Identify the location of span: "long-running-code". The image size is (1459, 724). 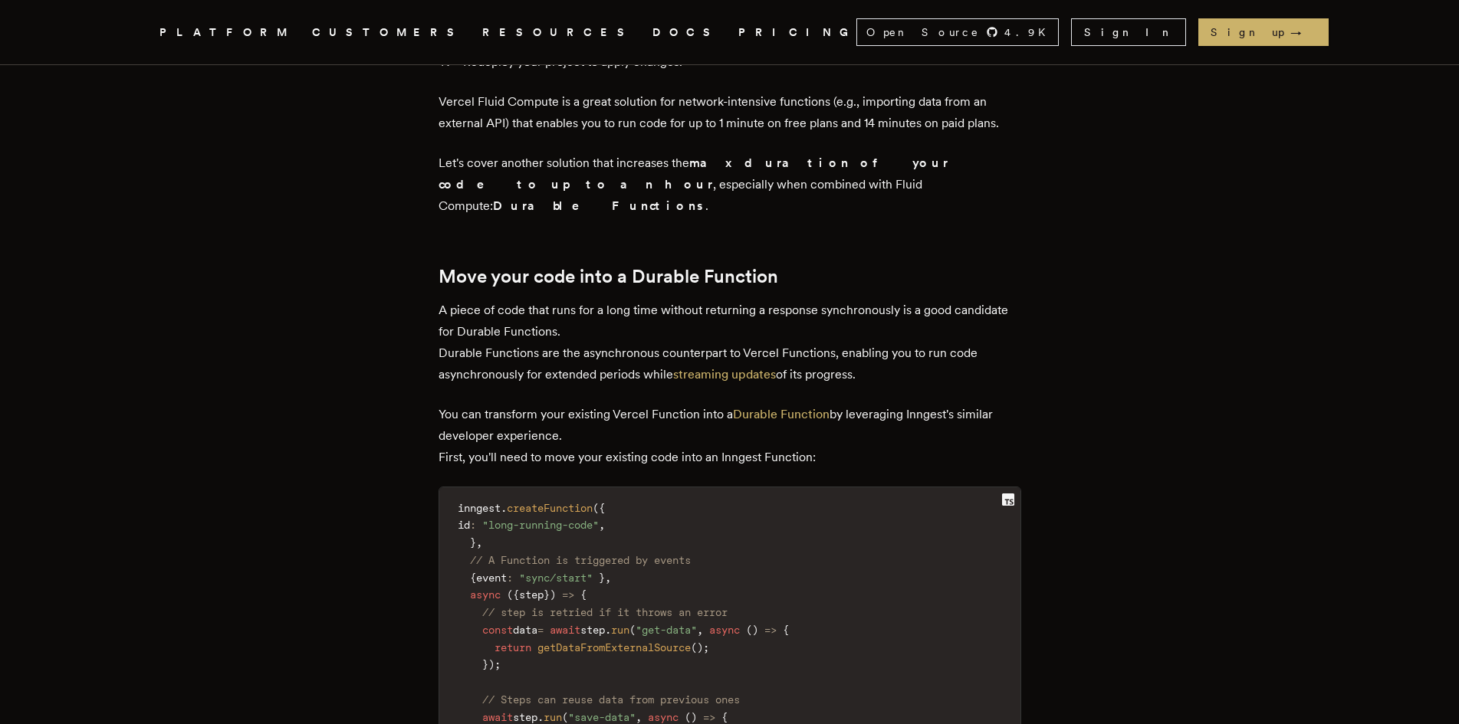
(540, 525).